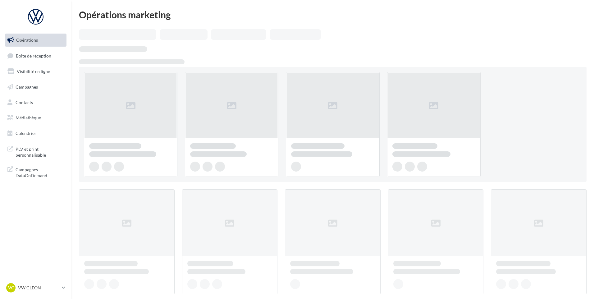 This screenshot has width=594, height=299. What do you see at coordinates (28, 117) in the screenshot?
I see `span: Médiathèque` at bounding box center [28, 117].